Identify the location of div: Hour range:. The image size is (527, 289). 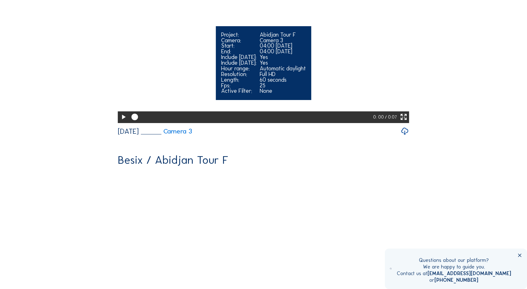
(239, 69).